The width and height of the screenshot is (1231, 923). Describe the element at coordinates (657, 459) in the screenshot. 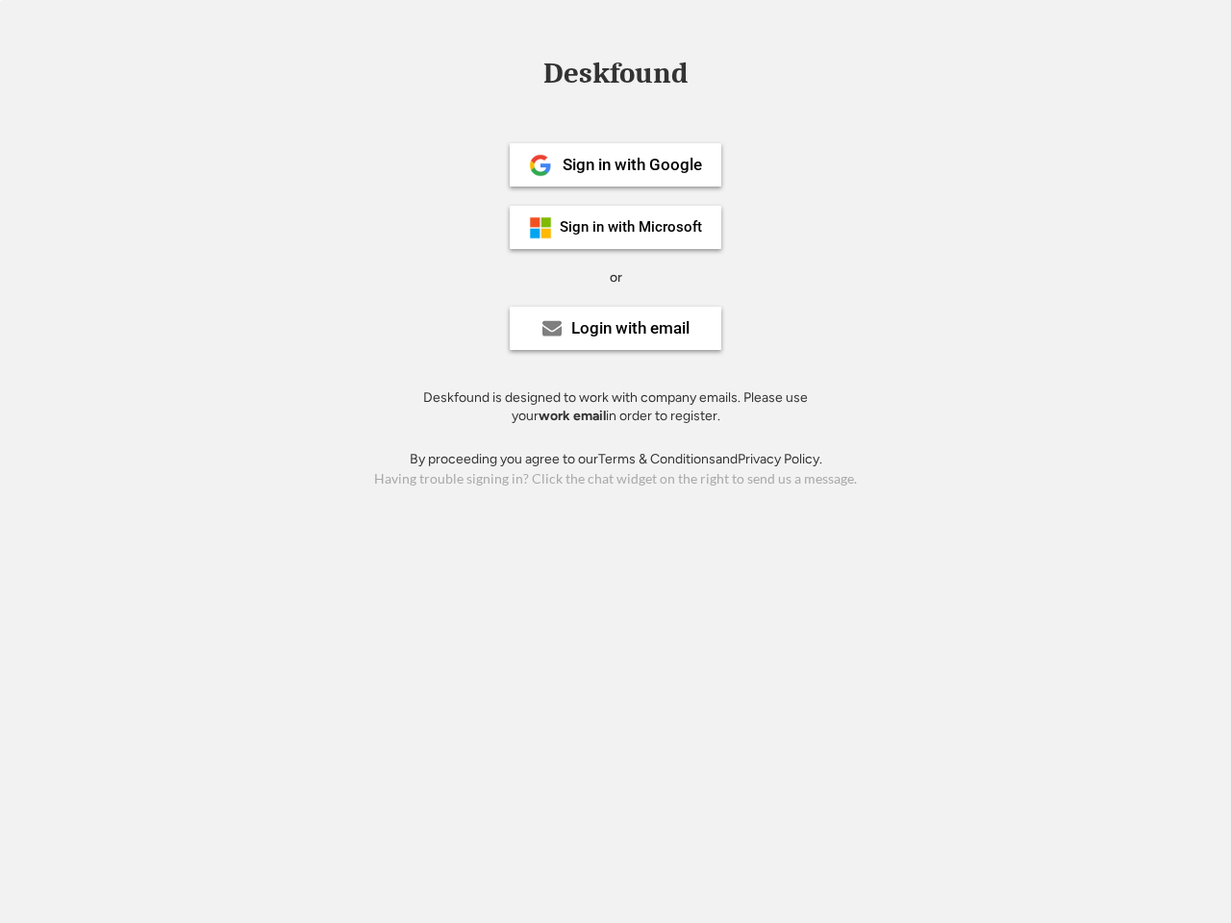

I see `a: Terms & Conditions` at that location.